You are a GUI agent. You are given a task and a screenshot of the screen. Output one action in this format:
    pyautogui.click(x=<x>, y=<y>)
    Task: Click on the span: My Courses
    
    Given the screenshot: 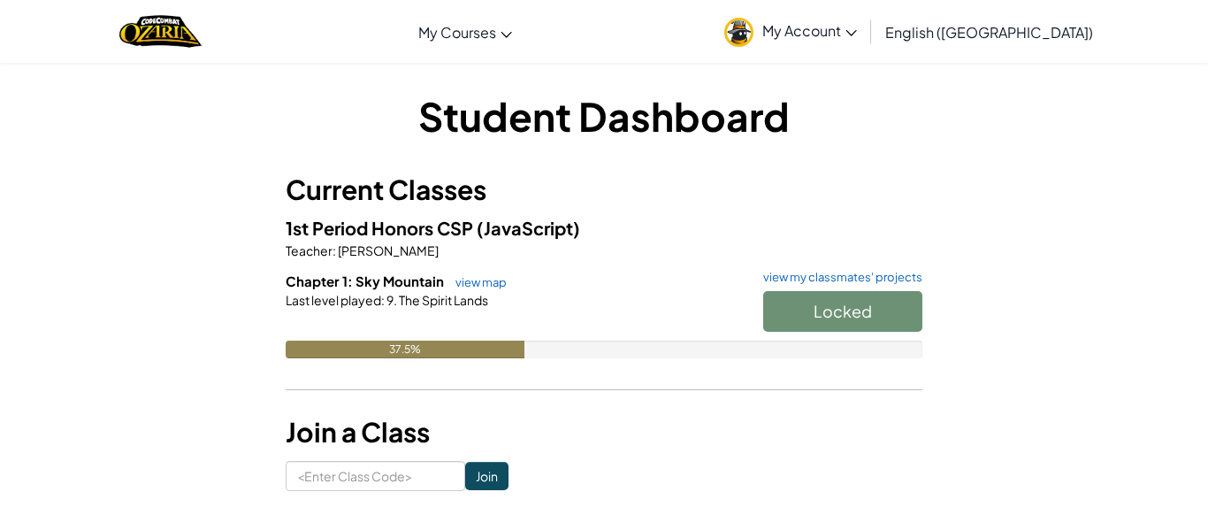 What is the action you would take?
    pyautogui.click(x=457, y=32)
    